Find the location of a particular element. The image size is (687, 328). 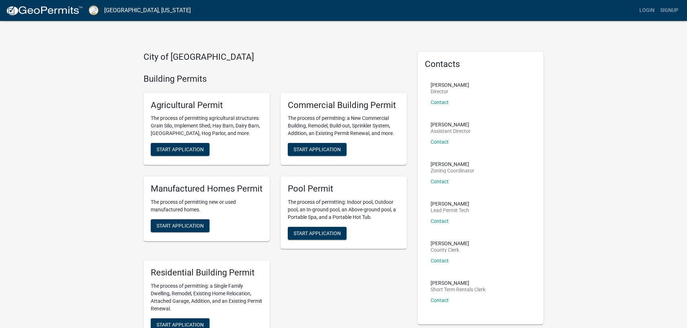

p: Assistant Director is located at coordinates (450, 131).